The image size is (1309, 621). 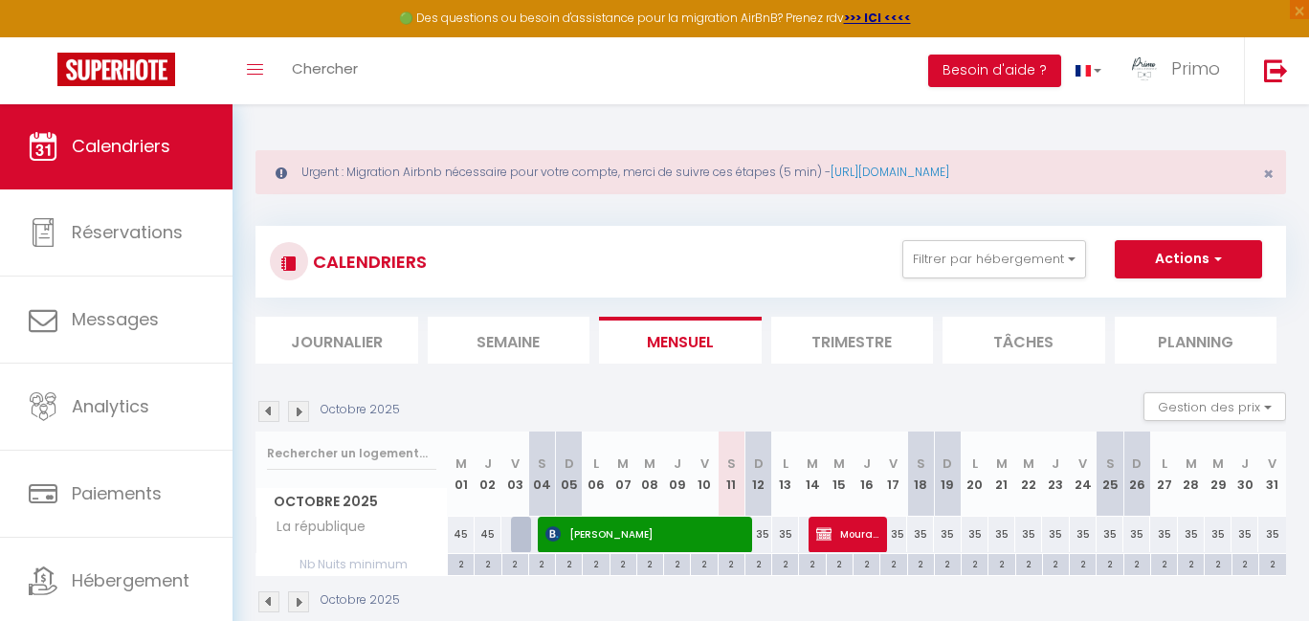 I want to click on th: 19, so click(x=947, y=474).